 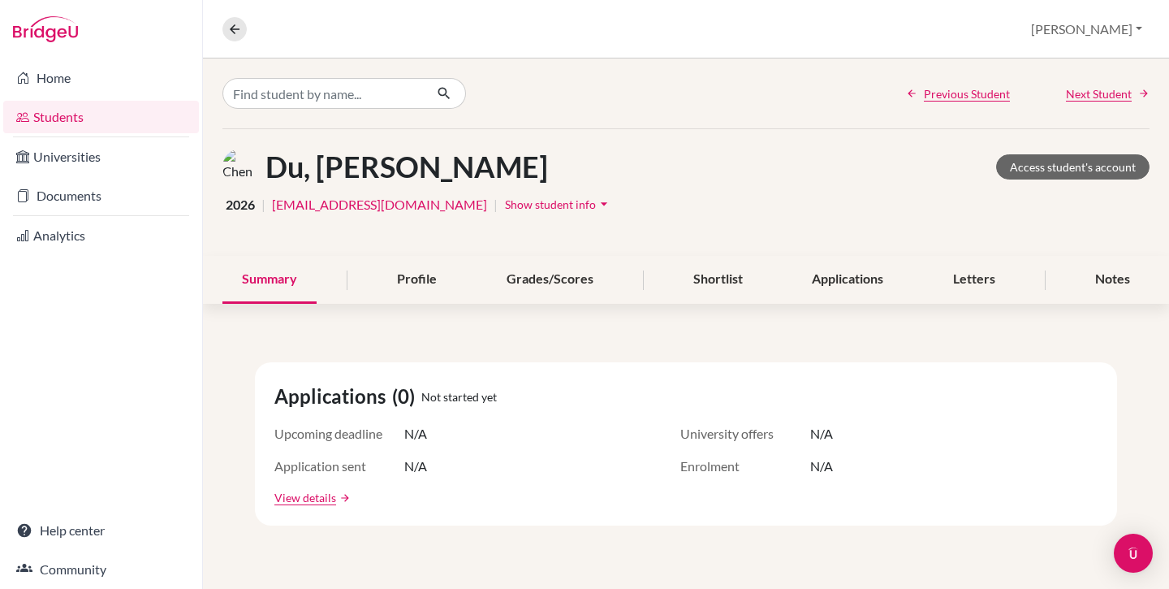 What do you see at coordinates (270, 279) in the screenshot?
I see `div: Summary` at bounding box center [270, 279].